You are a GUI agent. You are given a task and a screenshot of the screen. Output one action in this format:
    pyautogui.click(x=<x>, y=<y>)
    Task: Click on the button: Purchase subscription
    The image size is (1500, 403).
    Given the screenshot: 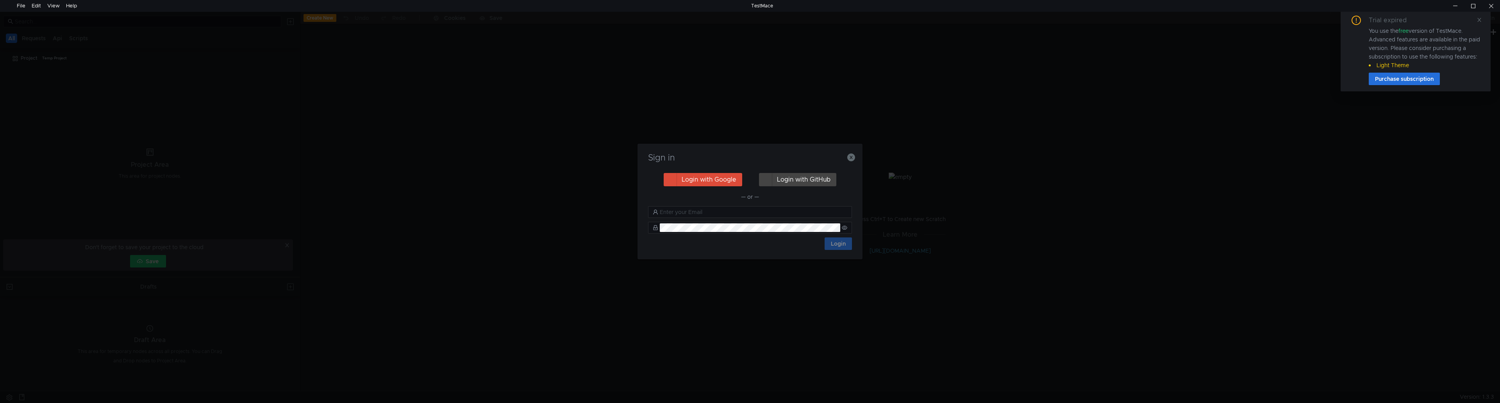 What is the action you would take?
    pyautogui.click(x=1404, y=79)
    